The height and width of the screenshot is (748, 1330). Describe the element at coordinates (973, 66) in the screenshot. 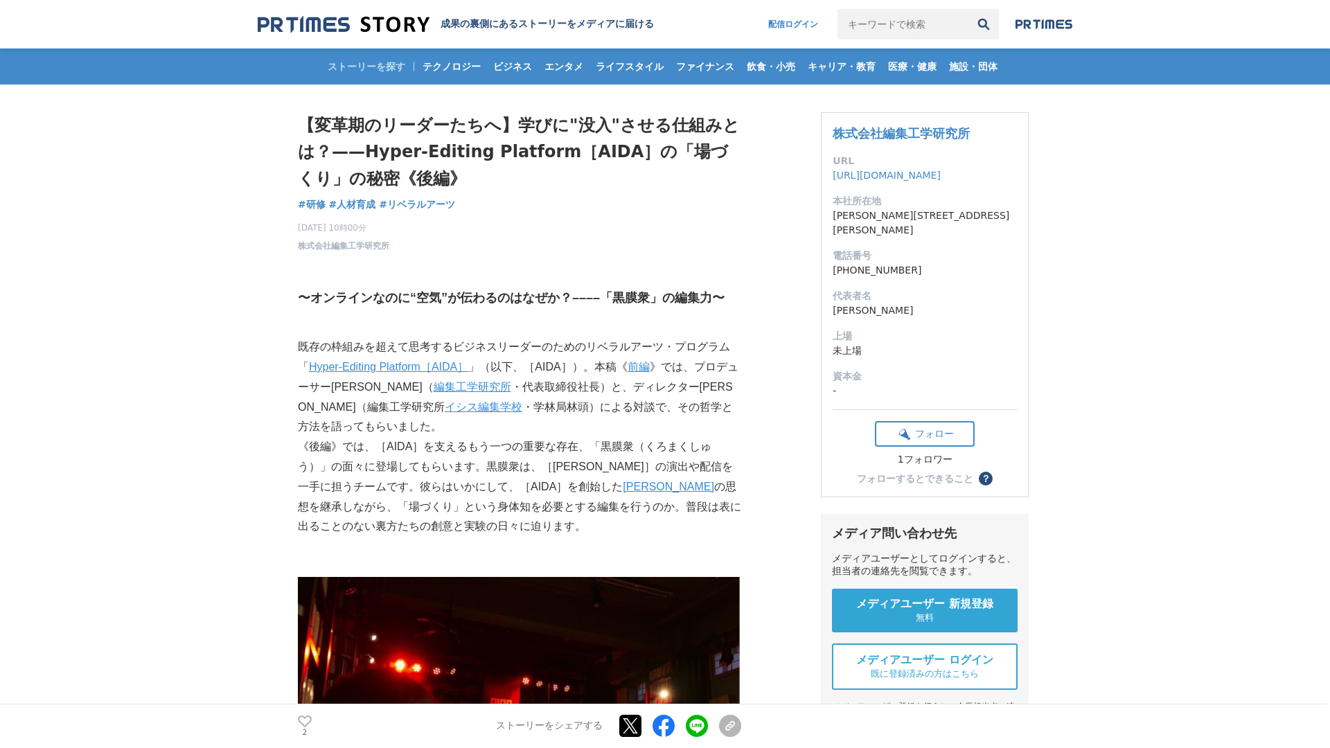

I see `a: 施設・団体` at that location.